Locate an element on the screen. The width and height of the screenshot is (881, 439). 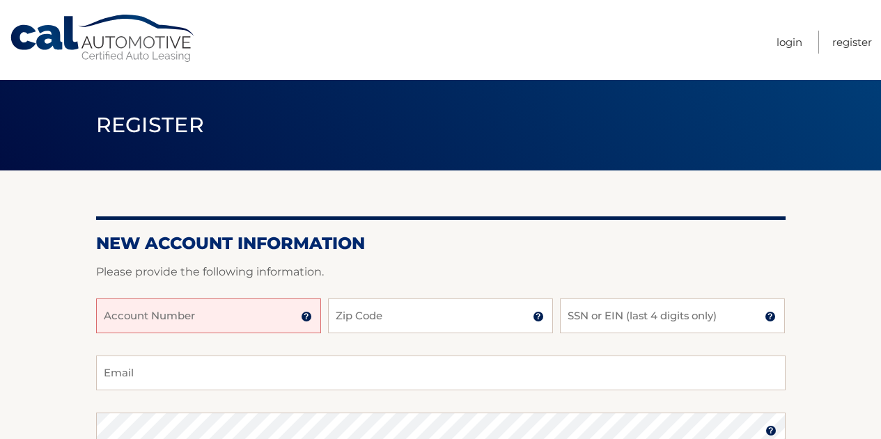
p: Please provide the following information. is located at coordinates (441, 272).